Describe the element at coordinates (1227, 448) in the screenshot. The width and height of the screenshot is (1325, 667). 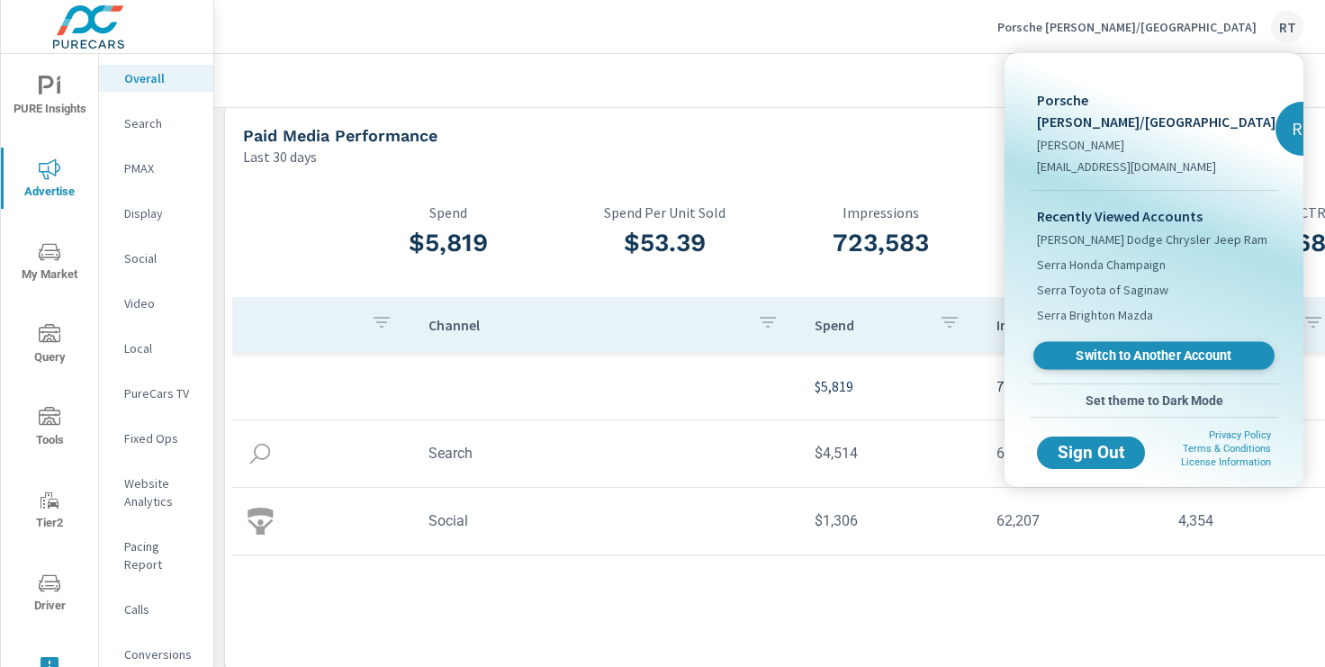
I see `a: Terms & Conditions` at that location.